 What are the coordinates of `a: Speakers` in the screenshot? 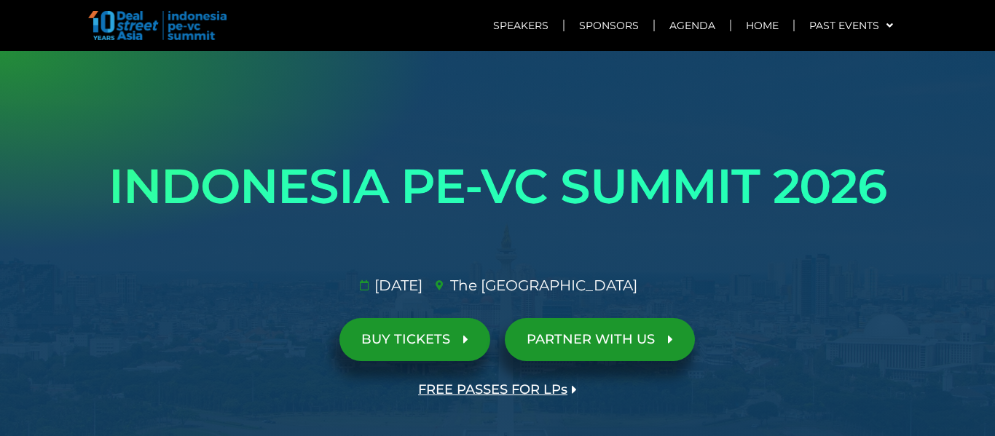 It's located at (521, 25).